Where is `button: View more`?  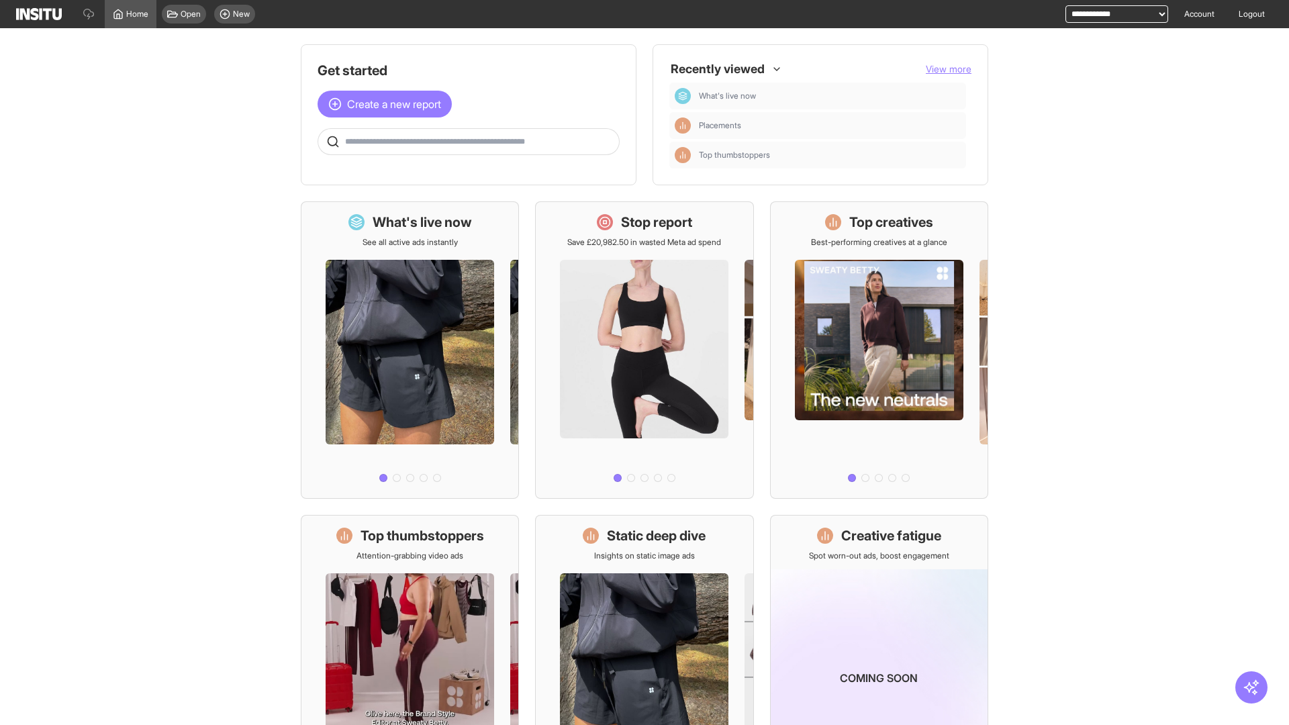 button: View more is located at coordinates (948, 69).